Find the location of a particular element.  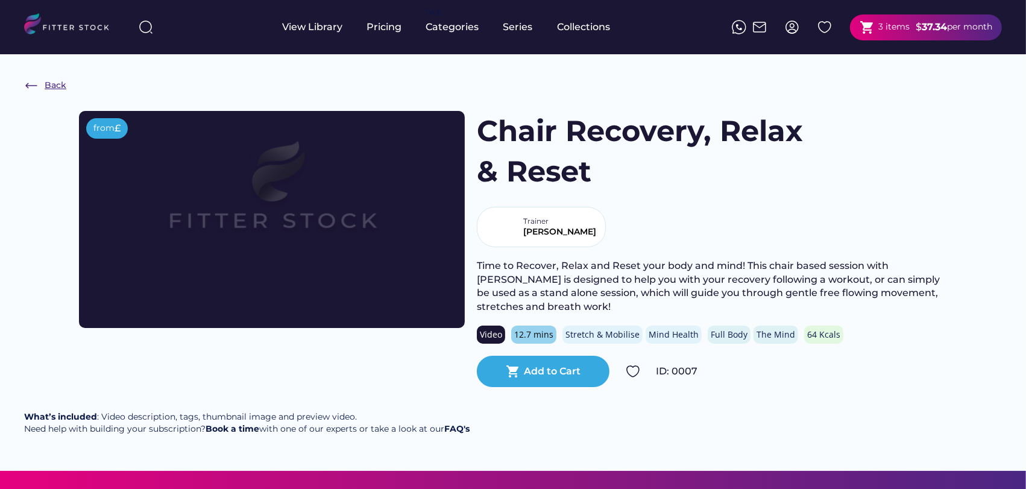

div: ID: 0007 is located at coordinates (801, 371).